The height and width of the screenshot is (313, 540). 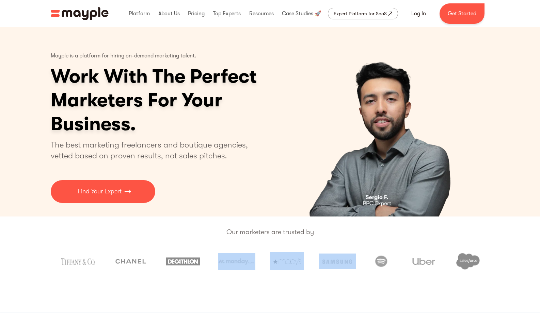 I want to click on div: Resources, so click(x=261, y=14).